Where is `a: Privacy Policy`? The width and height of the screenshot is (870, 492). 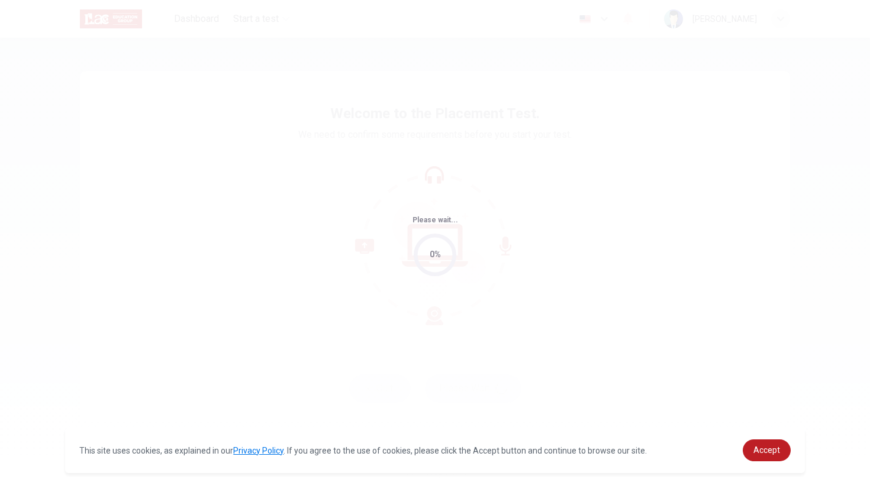 a: Privacy Policy is located at coordinates (258, 451).